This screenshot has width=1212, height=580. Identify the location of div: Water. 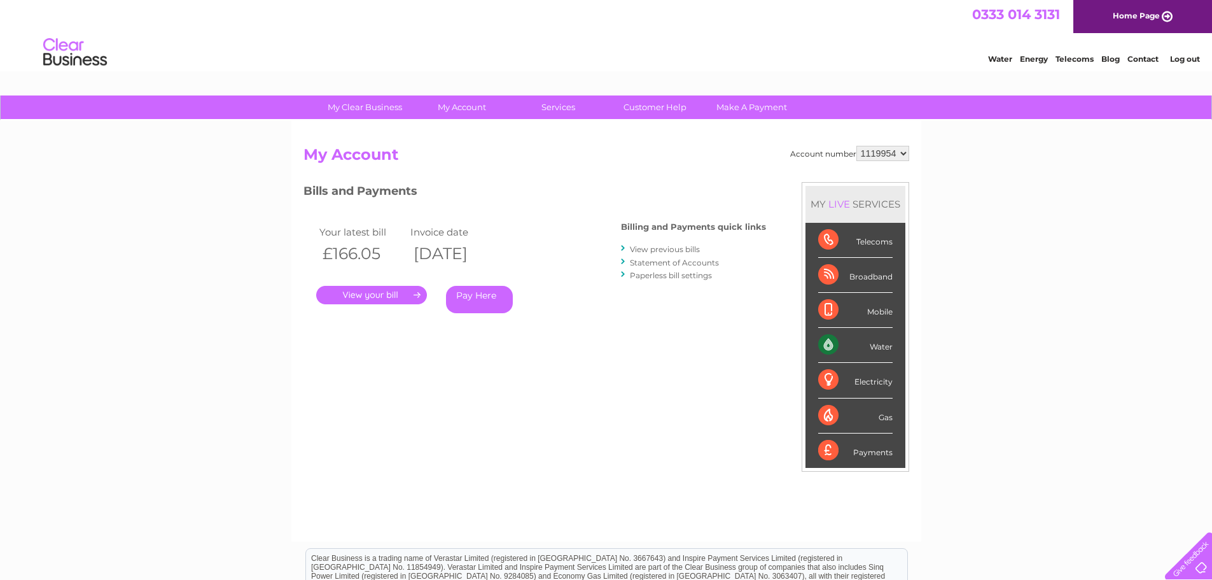
(855, 345).